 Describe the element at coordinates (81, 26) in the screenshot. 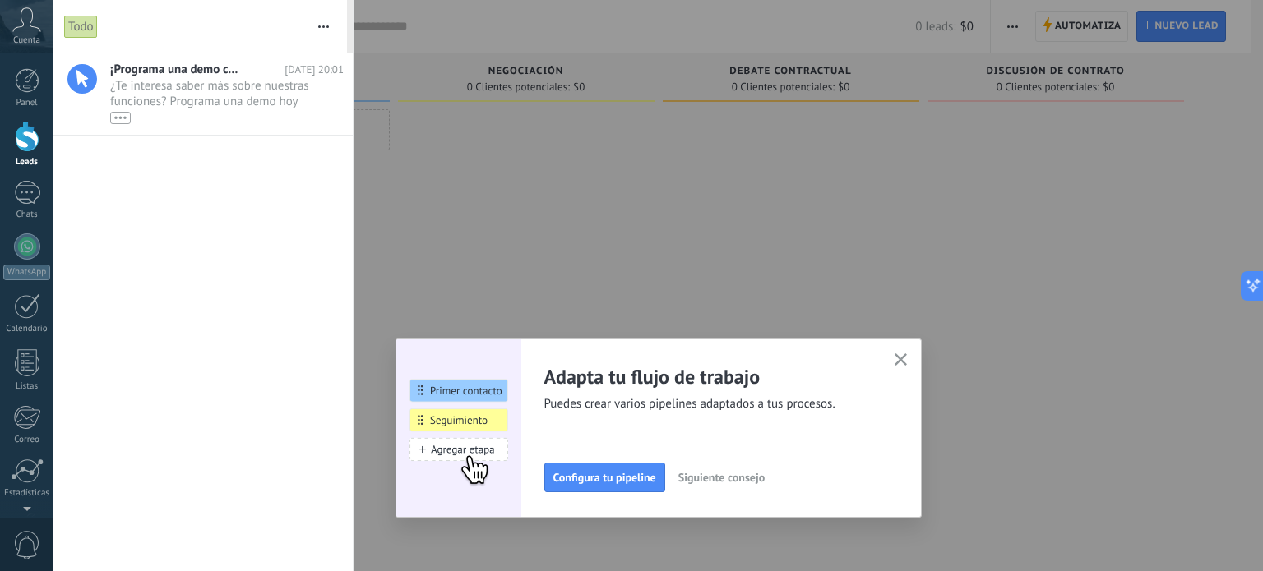

I see `div: Todo` at that location.